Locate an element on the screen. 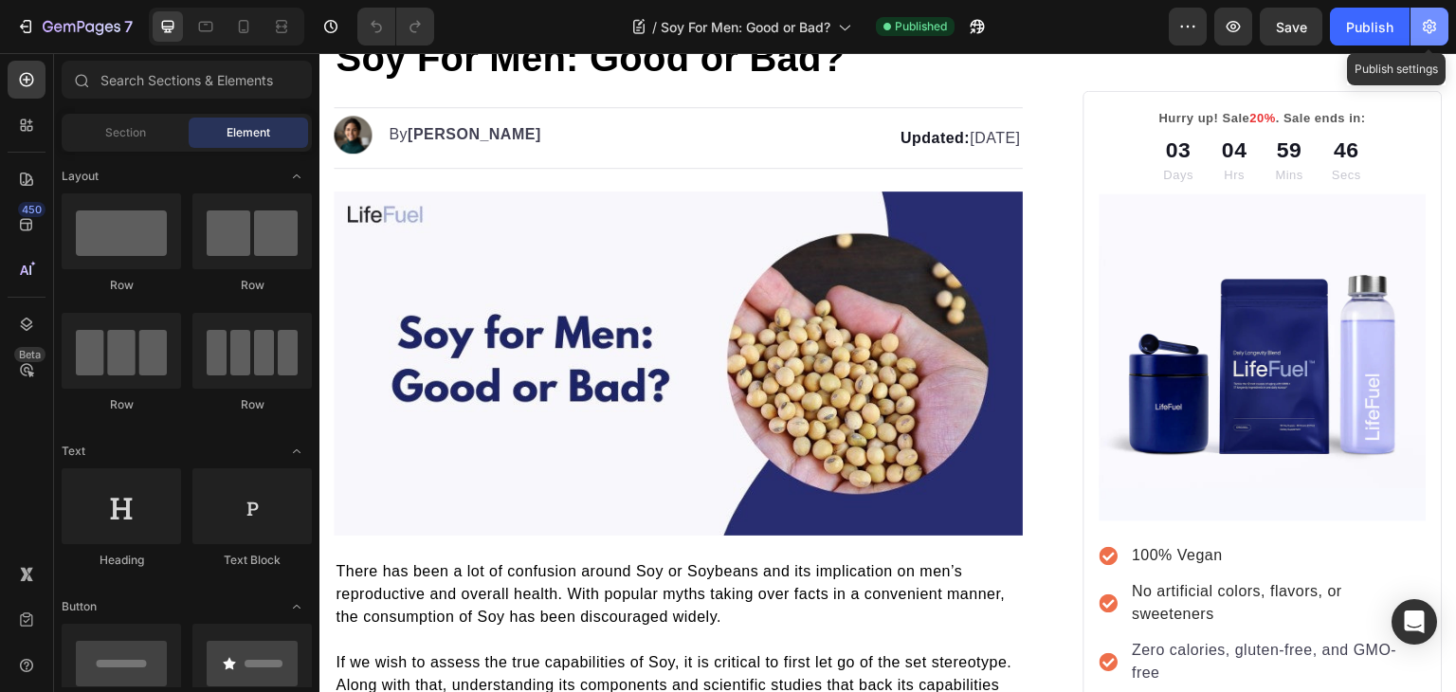  p: Mins is located at coordinates (969, 122).